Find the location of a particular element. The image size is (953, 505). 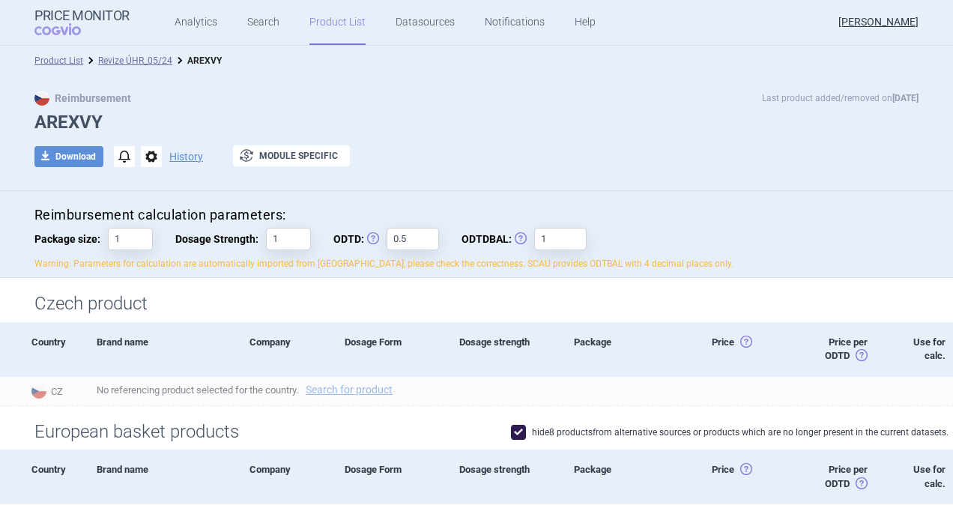

label: hide 8 products from alternative sources or products which are no longer present in the current d... is located at coordinates (730, 432).